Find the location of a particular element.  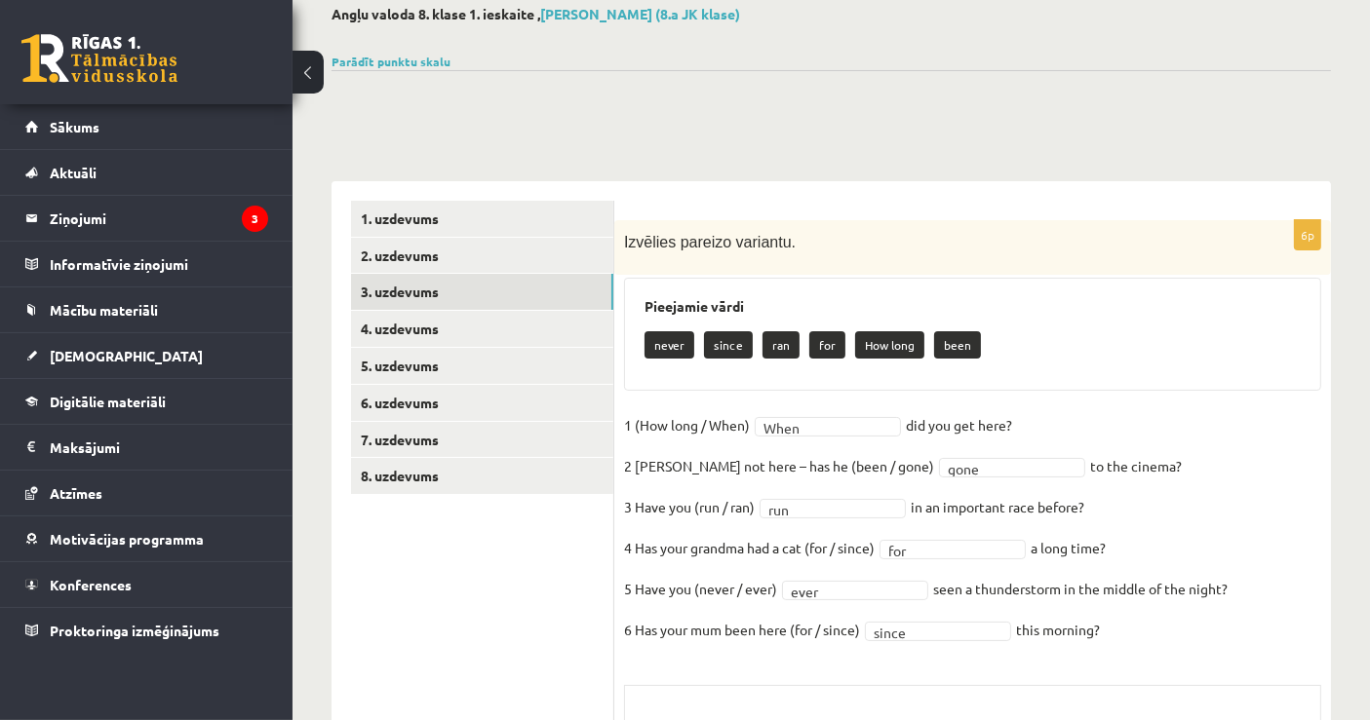

span: Sākums is located at coordinates (74, 127).